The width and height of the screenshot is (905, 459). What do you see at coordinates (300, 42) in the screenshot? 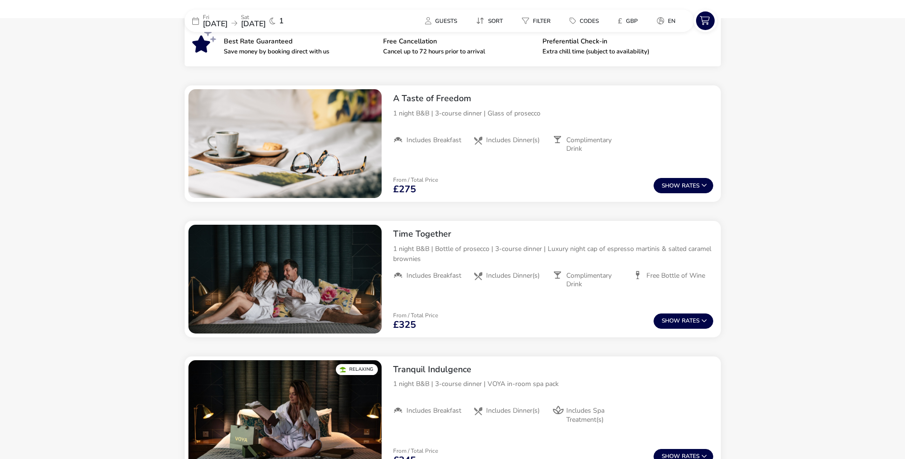
I see `p: Best Rate Guaranteed` at bounding box center [300, 42].